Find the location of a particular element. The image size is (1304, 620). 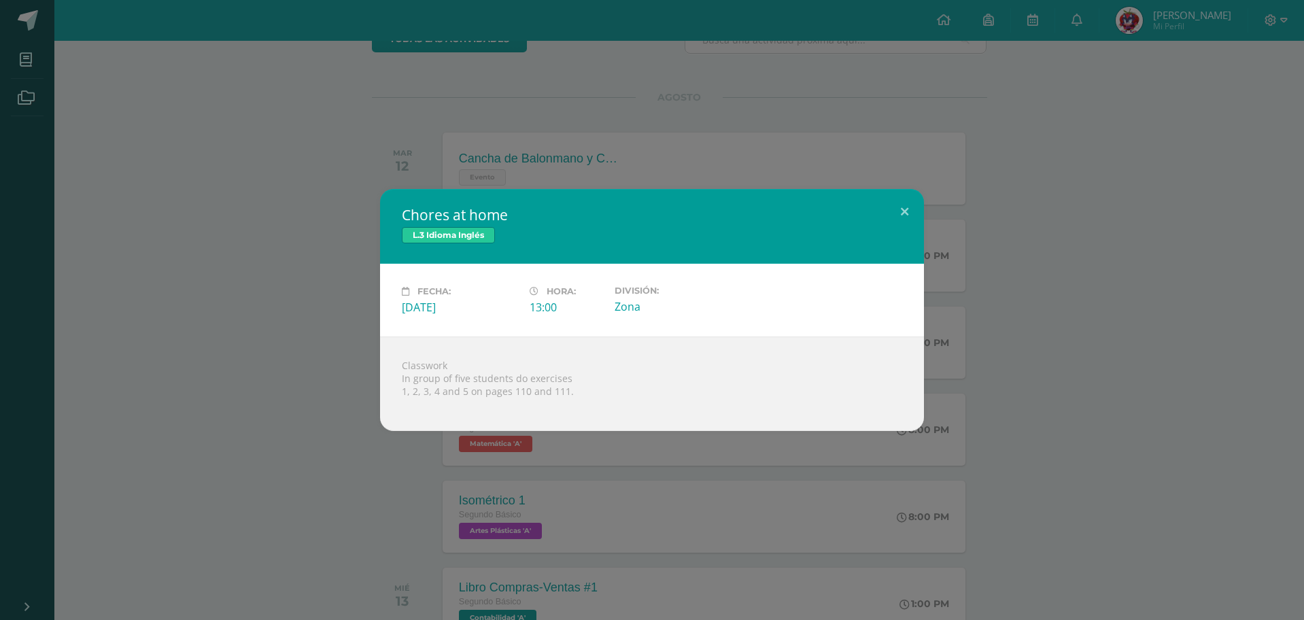

label: División: is located at coordinates (673, 290).